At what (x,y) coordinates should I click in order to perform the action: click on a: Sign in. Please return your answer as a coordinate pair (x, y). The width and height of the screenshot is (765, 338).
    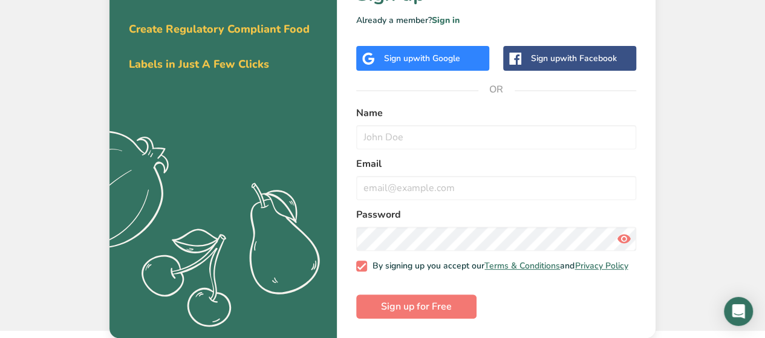
    Looking at the image, I should click on (446, 20).